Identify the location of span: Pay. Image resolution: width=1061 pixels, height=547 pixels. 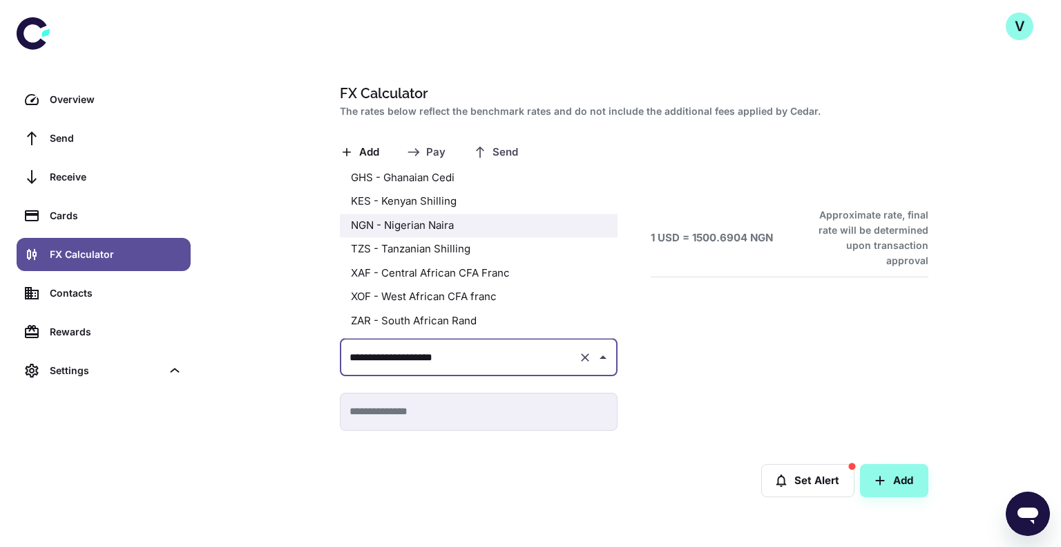
(436, 152).